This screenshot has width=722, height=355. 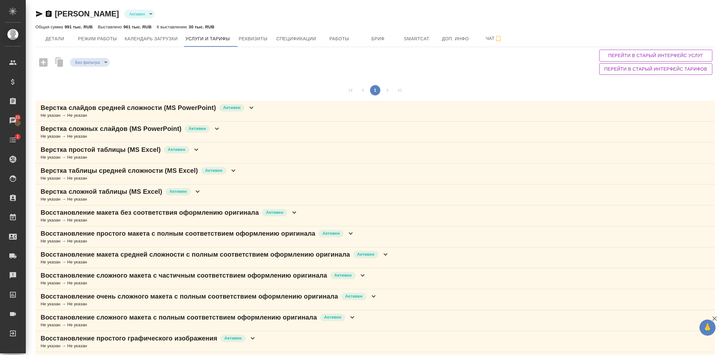 What do you see at coordinates (375, 111) in the screenshot?
I see `div: Верстка слайдов средней сложности (MS PowerPoint)АктивенНе указан → Не указан` at bounding box center [375, 111].